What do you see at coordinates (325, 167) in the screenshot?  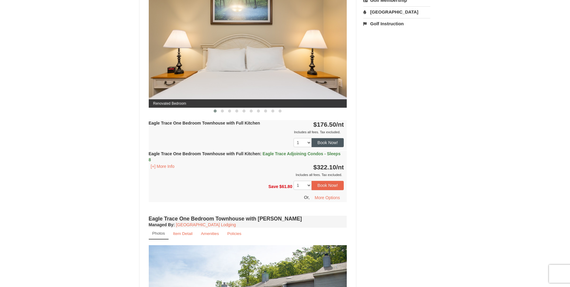 I see `span: $322.10` at bounding box center [325, 167].